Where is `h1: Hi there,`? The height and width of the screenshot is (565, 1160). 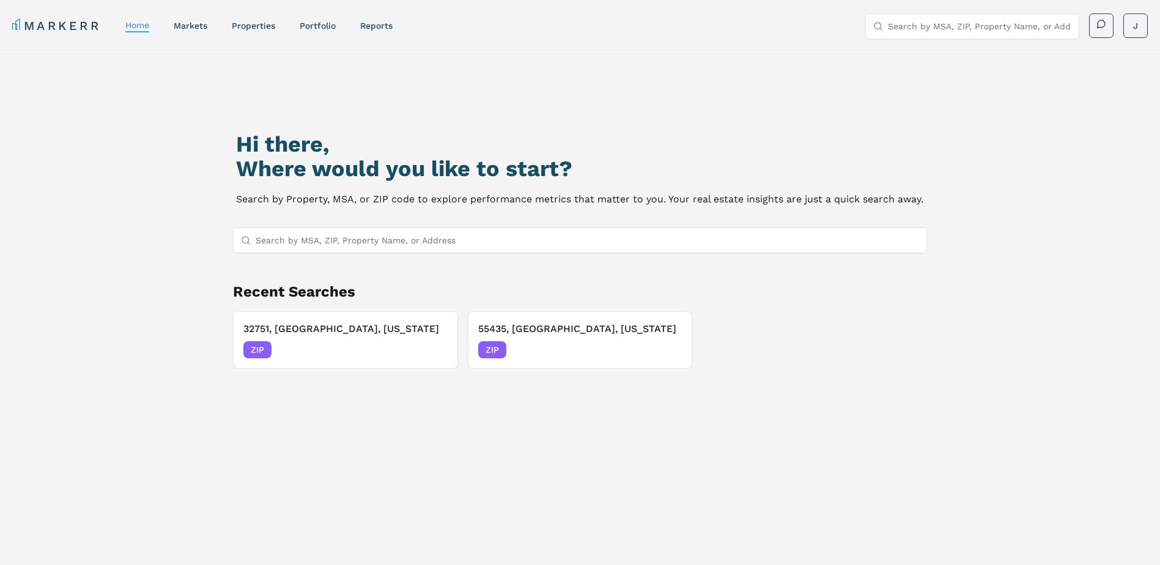 h1: Hi there, is located at coordinates (579, 144).